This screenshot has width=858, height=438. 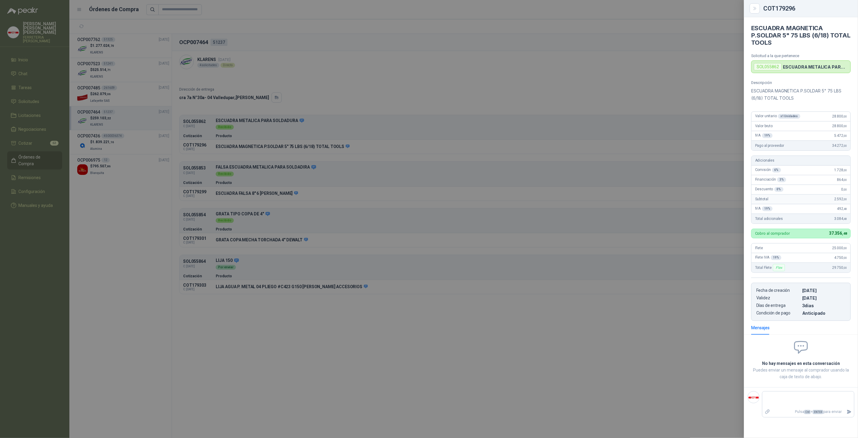 What do you see at coordinates (770, 189) in the screenshot?
I see `span: Descuento` at bounding box center [770, 189].